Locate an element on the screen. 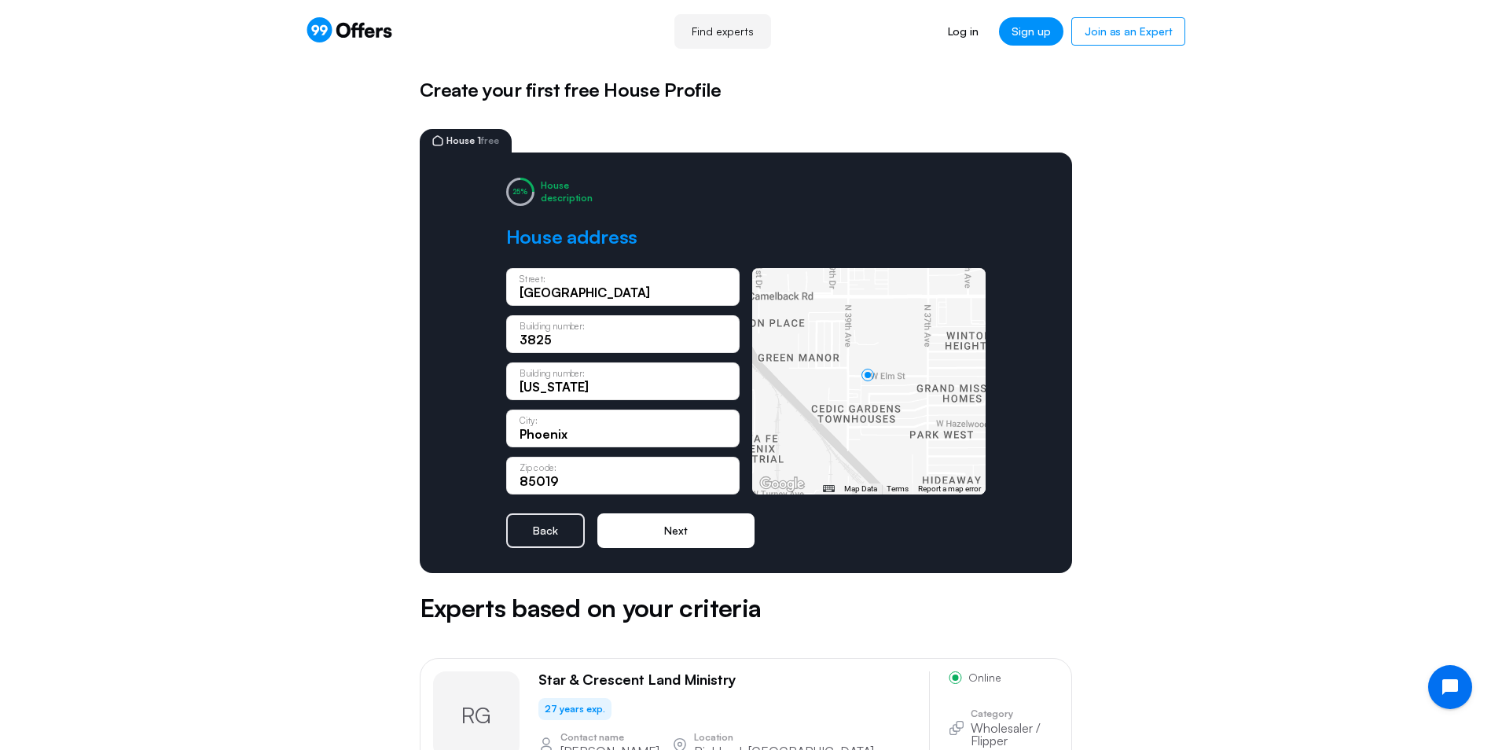 The image size is (1491, 750). span: Online is located at coordinates (985, 677).